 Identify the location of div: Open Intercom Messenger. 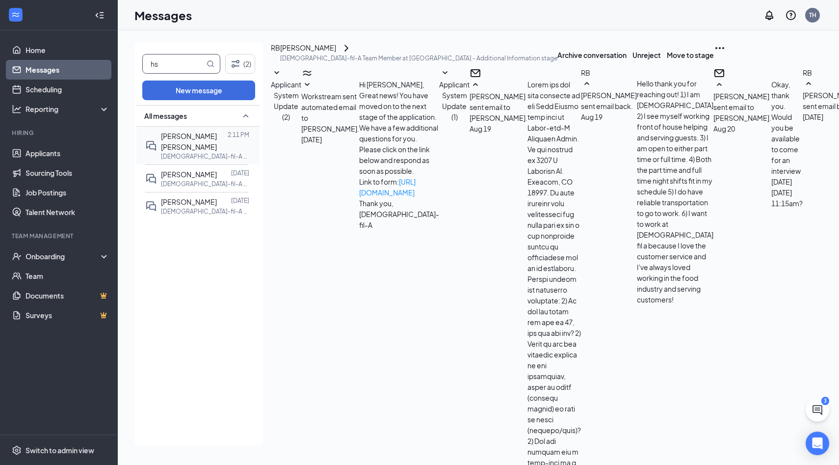
(818, 443).